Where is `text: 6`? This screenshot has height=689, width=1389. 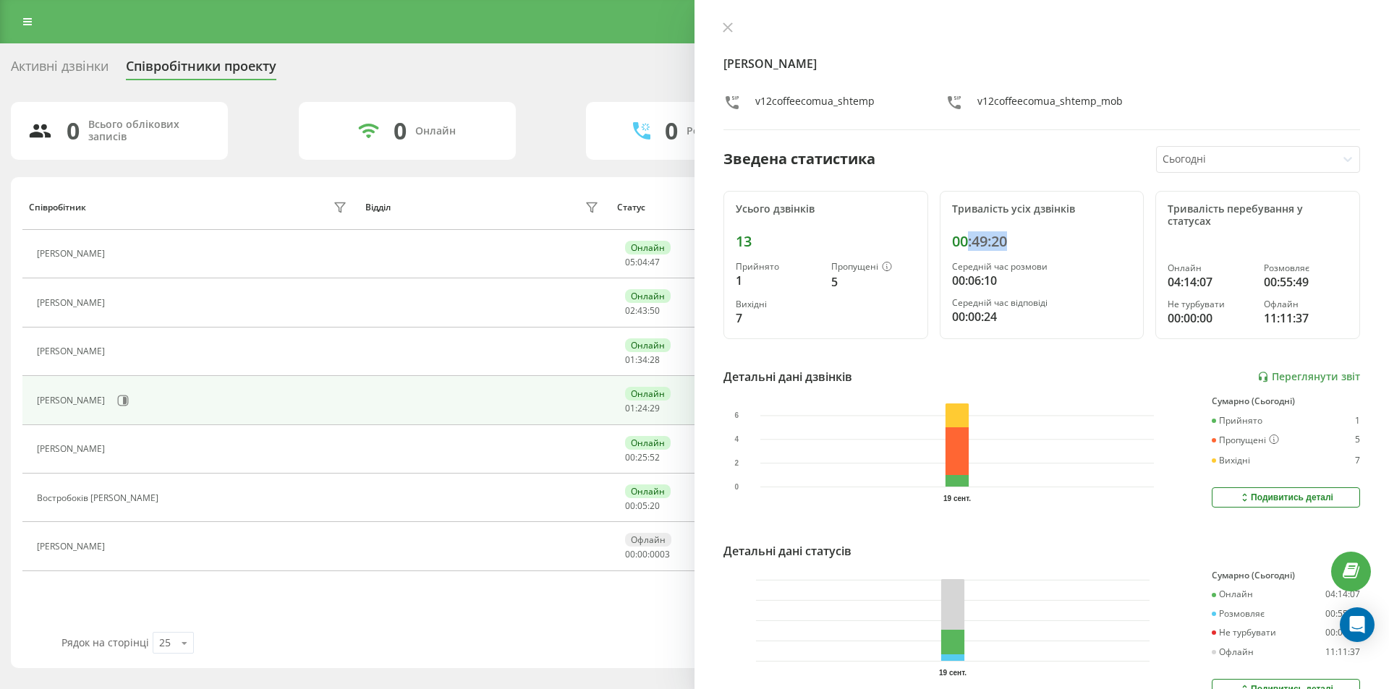 text: 6 is located at coordinates (736, 415).